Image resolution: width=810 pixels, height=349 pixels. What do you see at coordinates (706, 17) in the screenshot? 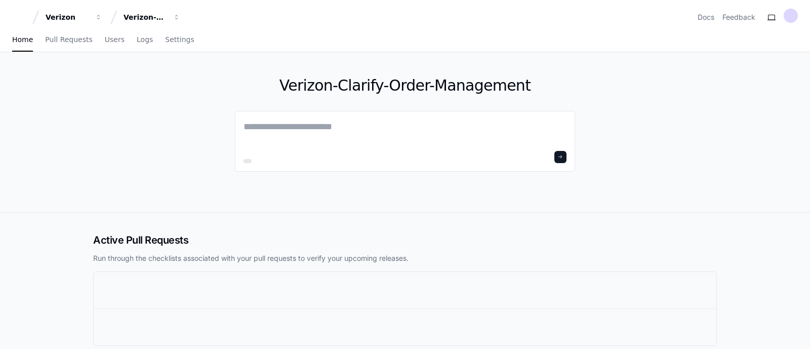
I see `a: Docs` at bounding box center [706, 17].